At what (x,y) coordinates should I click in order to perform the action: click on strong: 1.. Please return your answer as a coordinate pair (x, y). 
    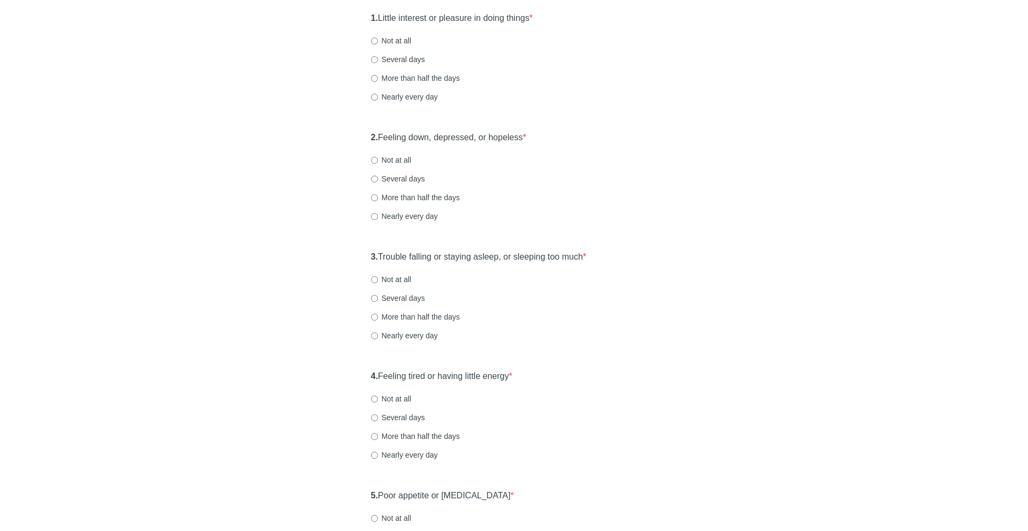
    Looking at the image, I should click on (374, 18).